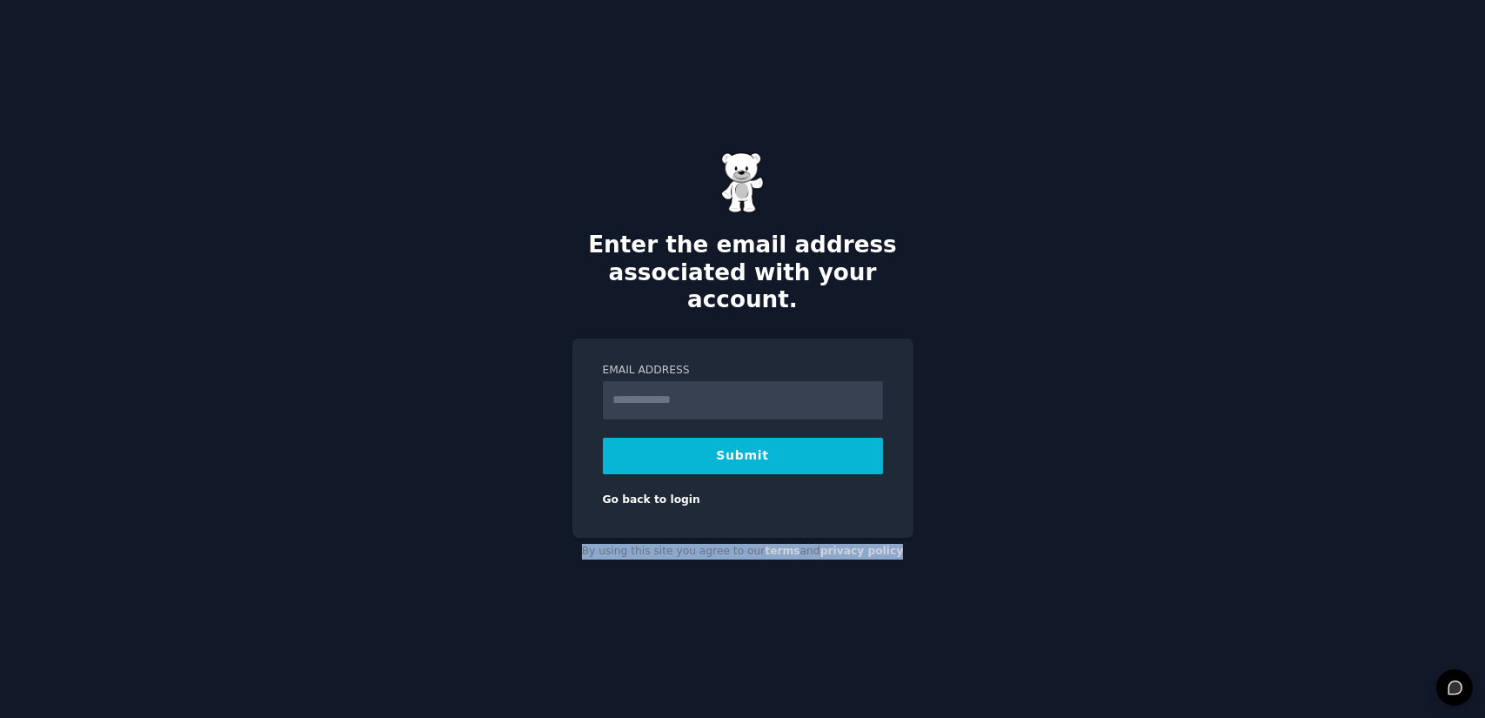 This screenshot has width=1485, height=718. I want to click on a: privacy policy, so click(862, 551).